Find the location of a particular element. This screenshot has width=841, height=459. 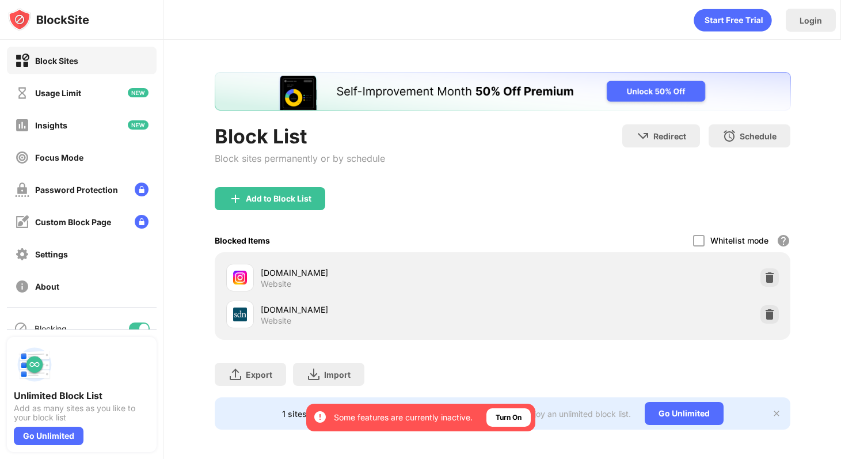

img: focus-off.svg is located at coordinates (22, 157).